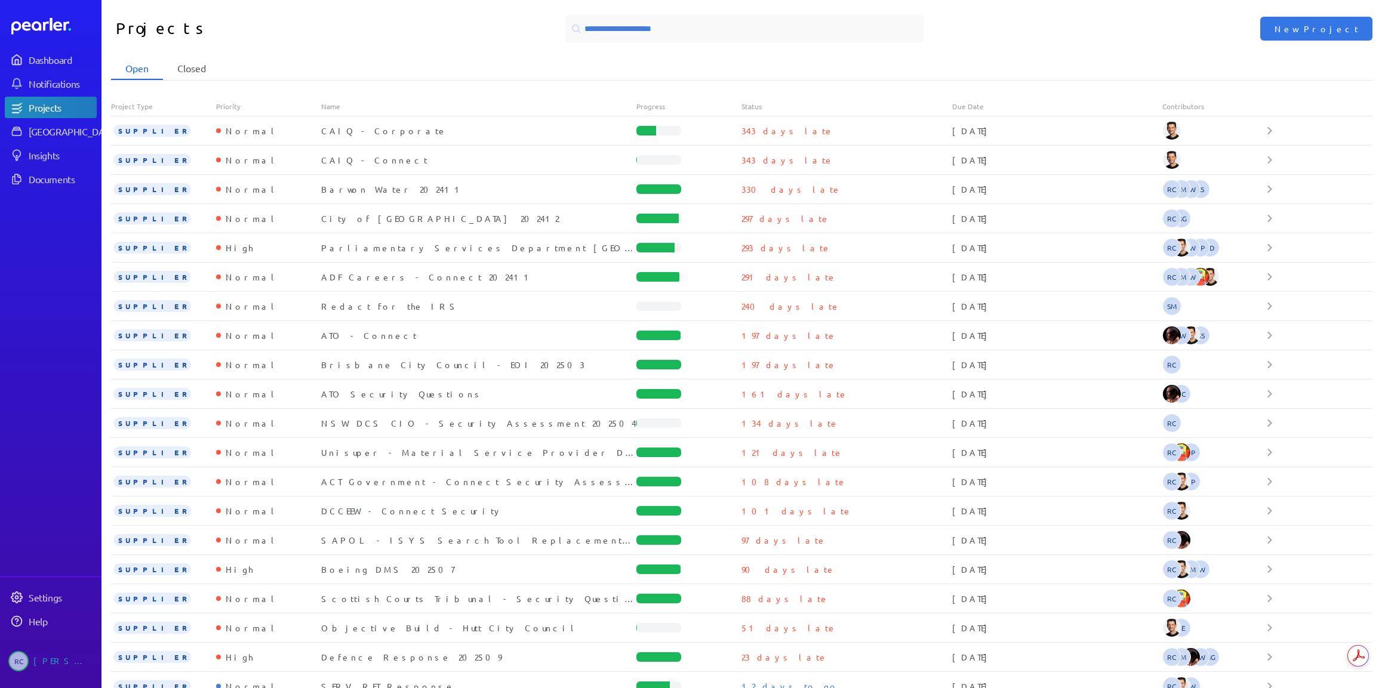  What do you see at coordinates (51, 107) in the screenshot?
I see `a: Projects` at bounding box center [51, 107].